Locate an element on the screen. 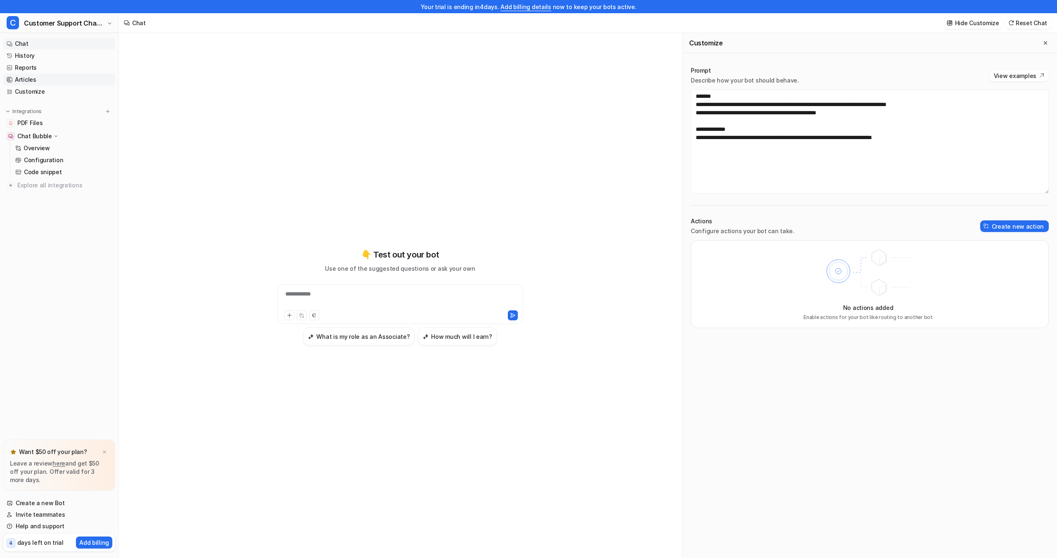 This screenshot has height=558, width=1057. a: Customize is located at coordinates (59, 92).